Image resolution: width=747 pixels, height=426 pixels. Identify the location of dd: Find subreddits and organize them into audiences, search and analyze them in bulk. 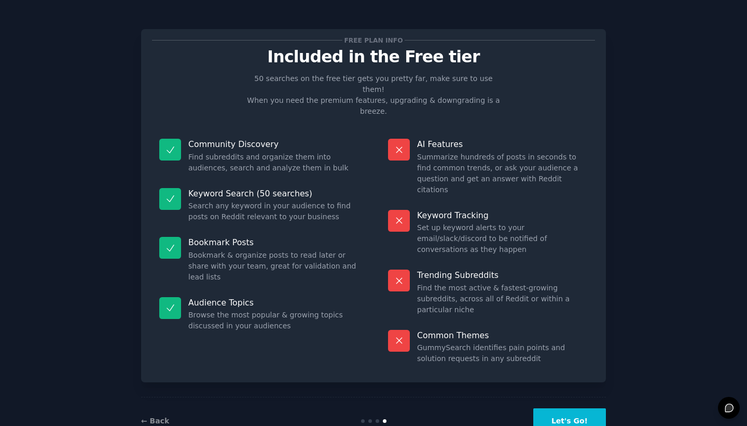
(274, 162).